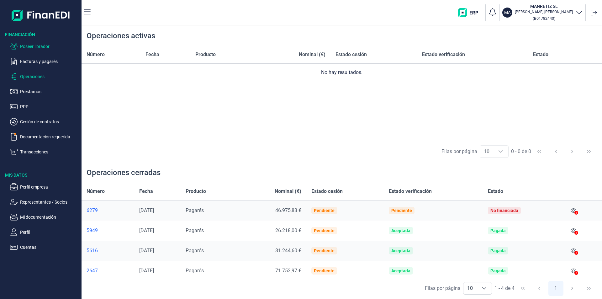 The width and height of the screenshot is (602, 299). What do you see at coordinates (45, 232) in the screenshot?
I see `button: Perfil` at bounding box center [45, 232].